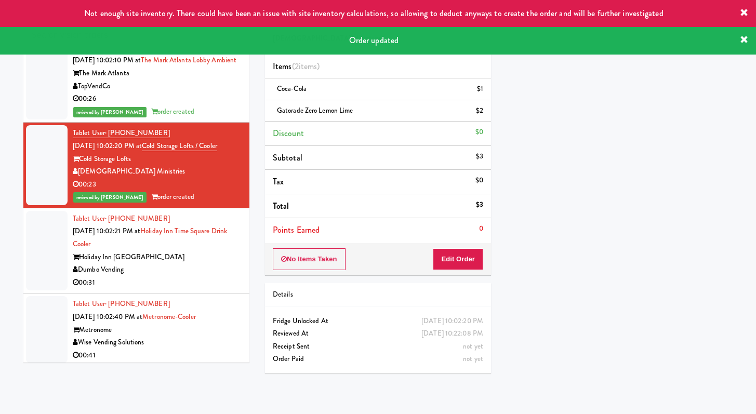  I want to click on div: Metronome, so click(157, 330).